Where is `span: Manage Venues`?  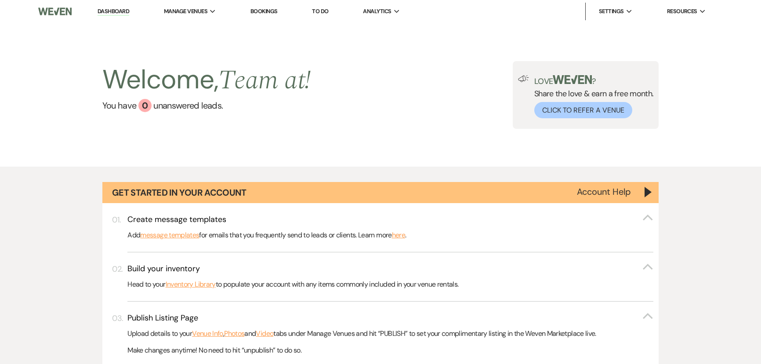 span: Manage Venues is located at coordinates (185, 11).